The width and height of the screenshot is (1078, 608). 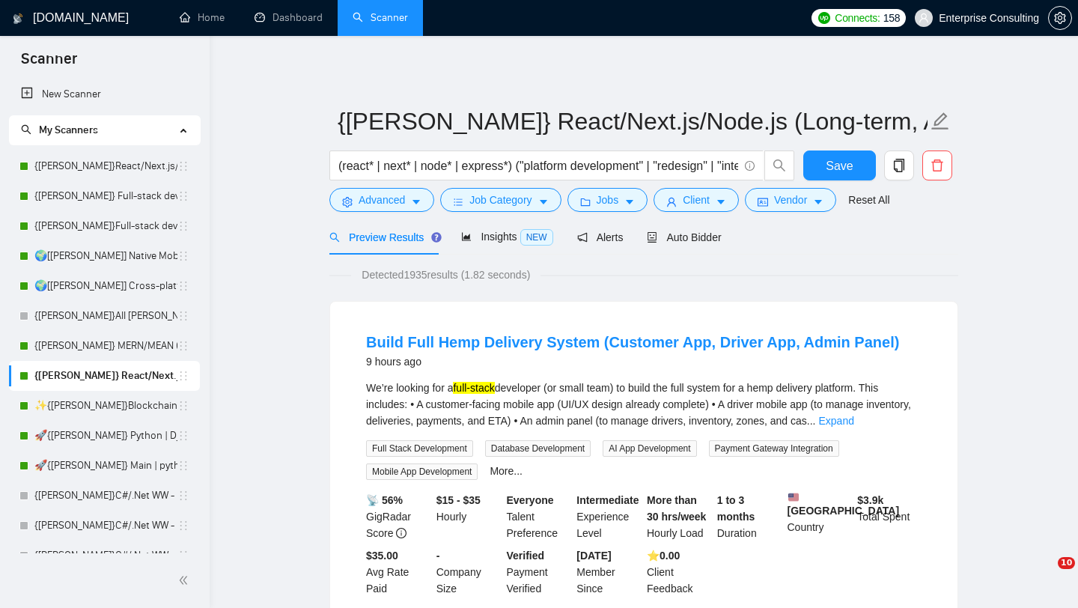 What do you see at coordinates (469, 516) in the screenshot?
I see `div: Hourly` at bounding box center [469, 516].